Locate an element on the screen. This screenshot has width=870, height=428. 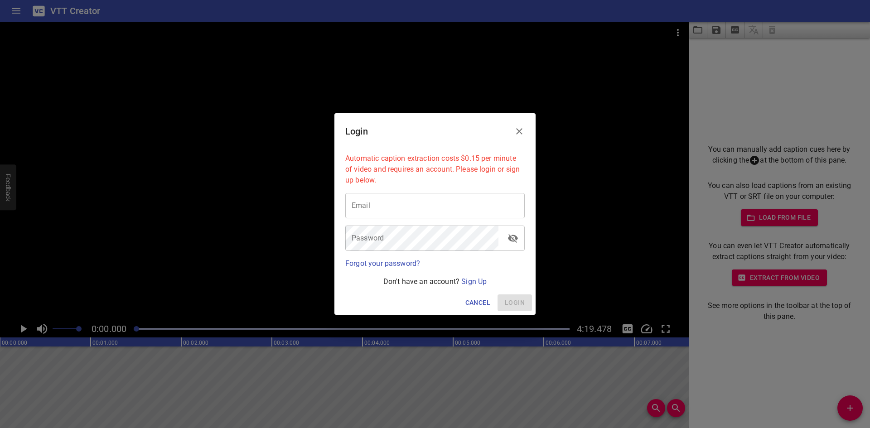
span: Please enter your email and password above. is located at coordinates (515, 303).